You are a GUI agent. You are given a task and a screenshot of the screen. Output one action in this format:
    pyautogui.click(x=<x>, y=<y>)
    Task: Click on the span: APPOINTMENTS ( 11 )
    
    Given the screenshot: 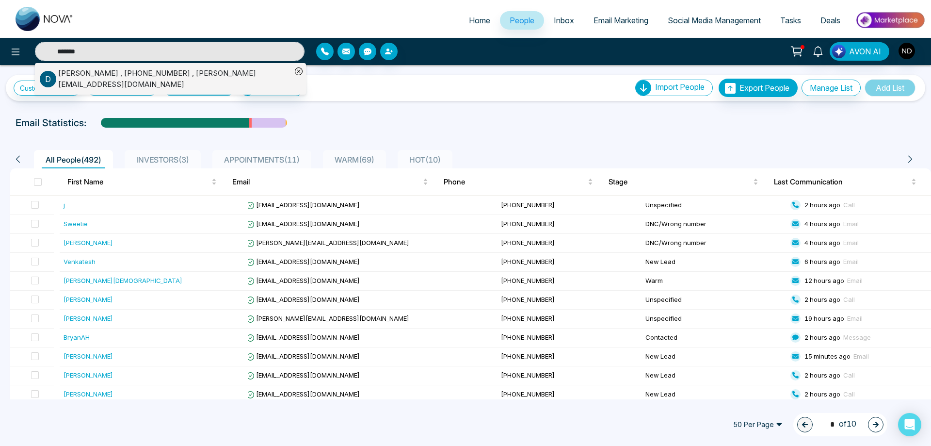 What is the action you would take?
    pyautogui.click(x=262, y=160)
    